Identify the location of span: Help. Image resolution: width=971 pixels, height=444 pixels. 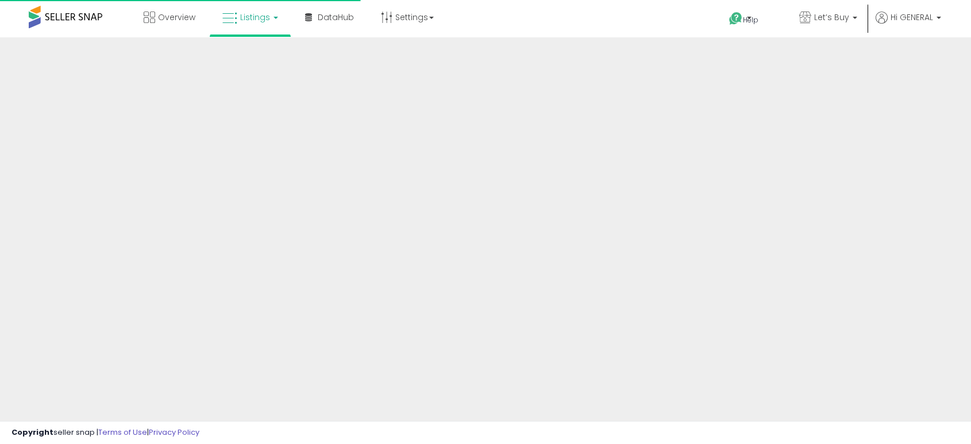
(751, 20).